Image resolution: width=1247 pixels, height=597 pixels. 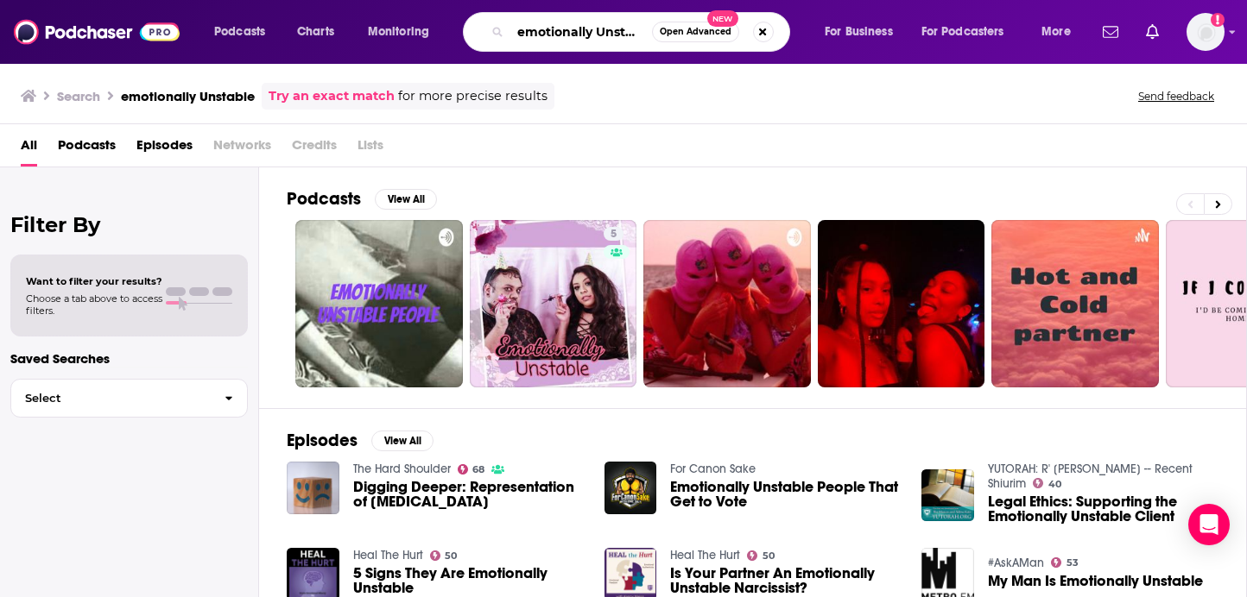 I want to click on span: Monitoring, so click(x=398, y=32).